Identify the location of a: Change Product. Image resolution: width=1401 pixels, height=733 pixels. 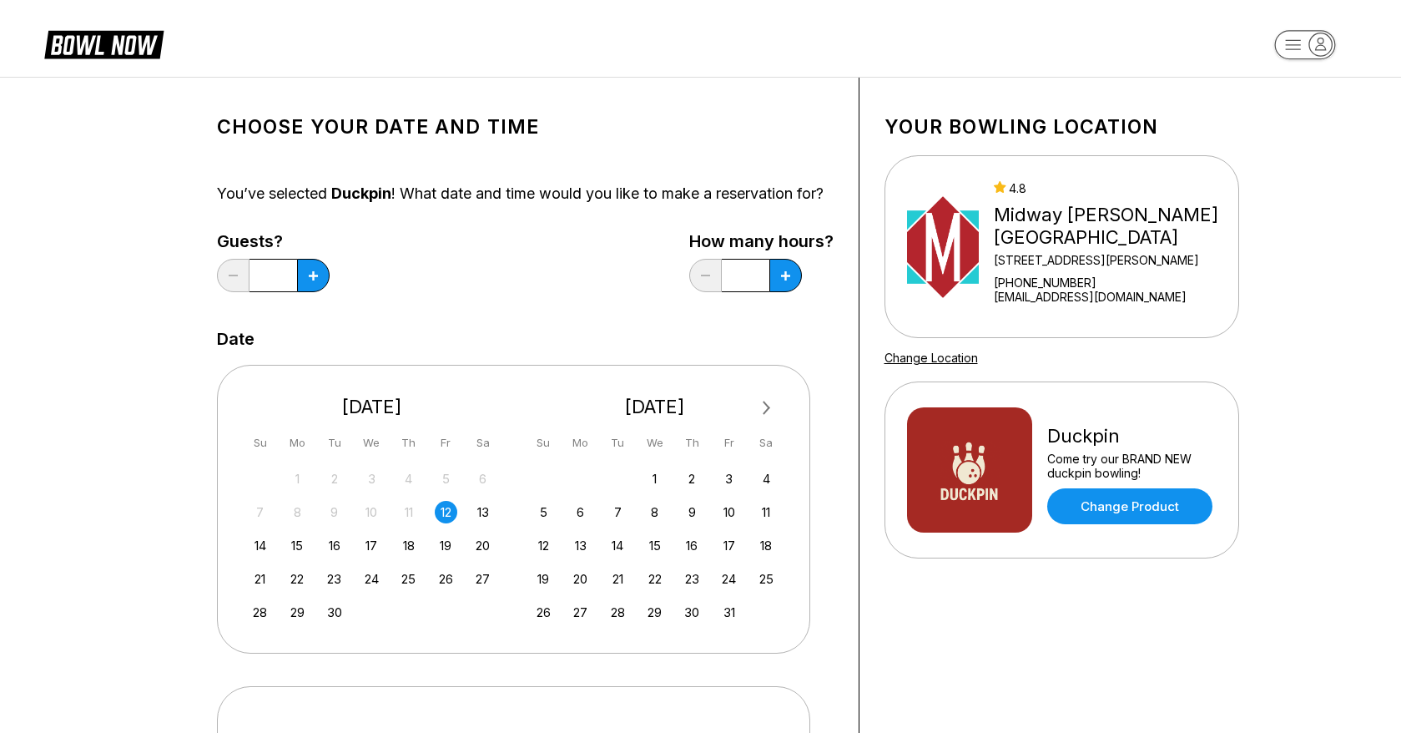
(1130, 506).